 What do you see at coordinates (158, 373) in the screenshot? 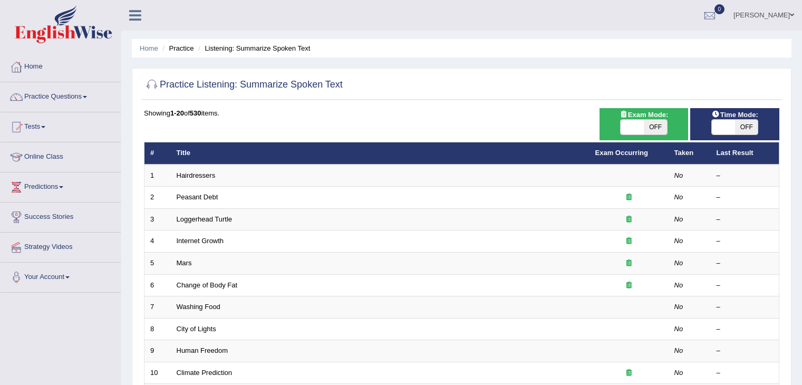
I see `td: 10` at bounding box center [158, 373].